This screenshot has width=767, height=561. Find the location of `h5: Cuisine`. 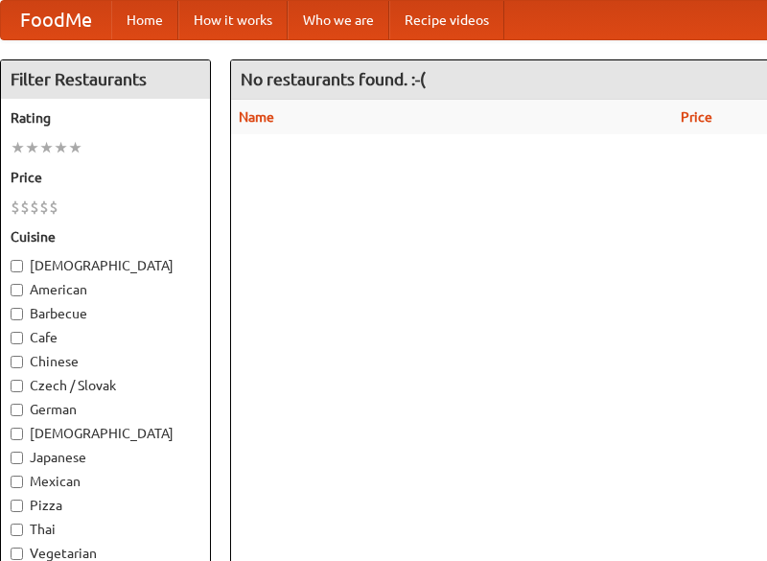

h5: Cuisine is located at coordinates (105, 237).